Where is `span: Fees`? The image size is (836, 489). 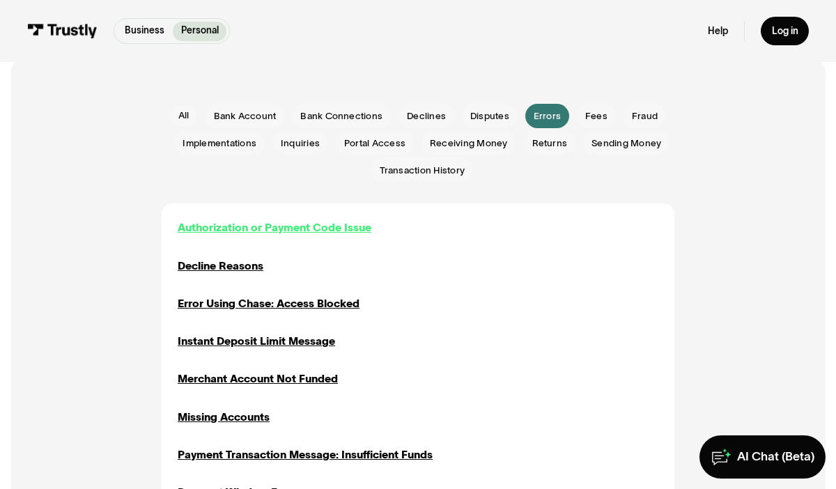
span: Fees is located at coordinates (597, 116).